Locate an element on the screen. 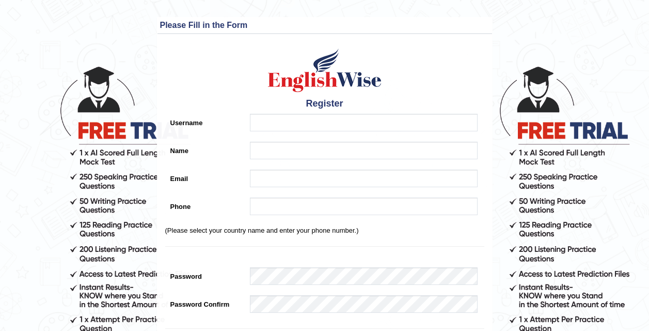 This screenshot has height=331, width=649. label: Email is located at coordinates (205, 176).